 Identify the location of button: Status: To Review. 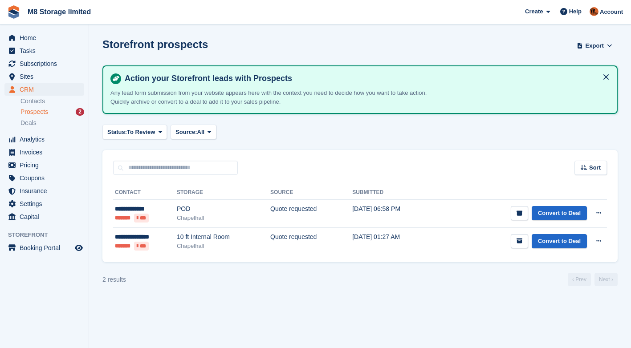
(134, 132).